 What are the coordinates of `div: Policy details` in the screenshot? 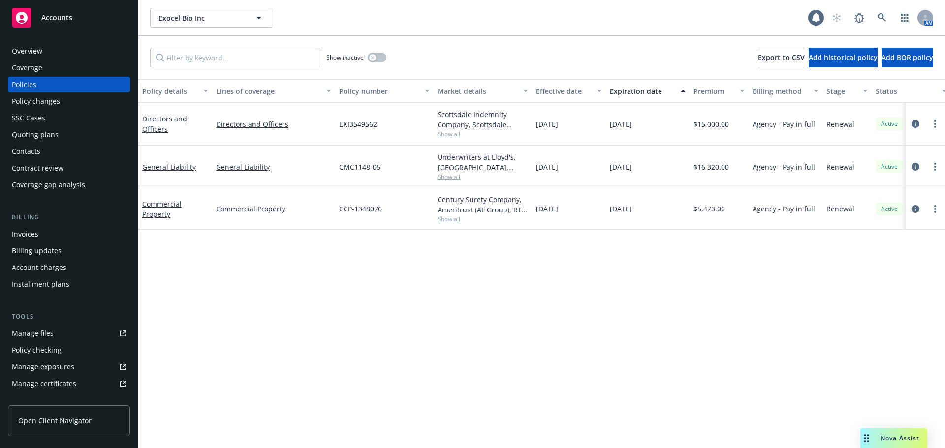 It's located at (170, 91).